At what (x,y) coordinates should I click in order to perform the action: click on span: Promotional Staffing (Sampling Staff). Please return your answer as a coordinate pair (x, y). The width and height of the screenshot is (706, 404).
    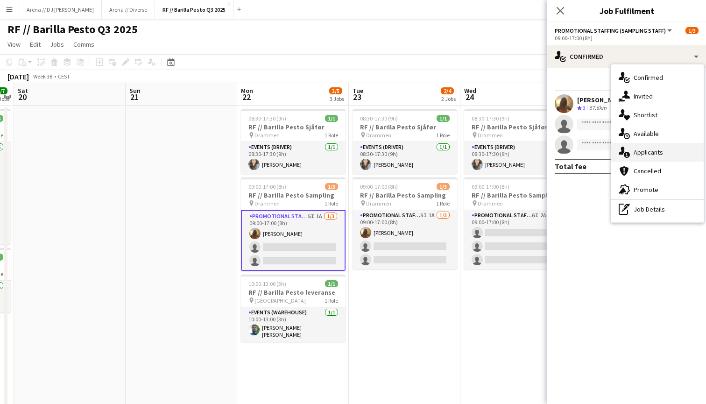
    Looking at the image, I should click on (611, 30).